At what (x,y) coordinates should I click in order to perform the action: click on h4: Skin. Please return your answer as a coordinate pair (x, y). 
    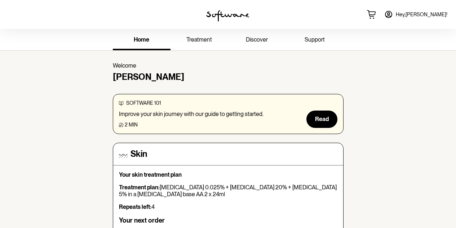
    Looking at the image, I should click on (139, 154).